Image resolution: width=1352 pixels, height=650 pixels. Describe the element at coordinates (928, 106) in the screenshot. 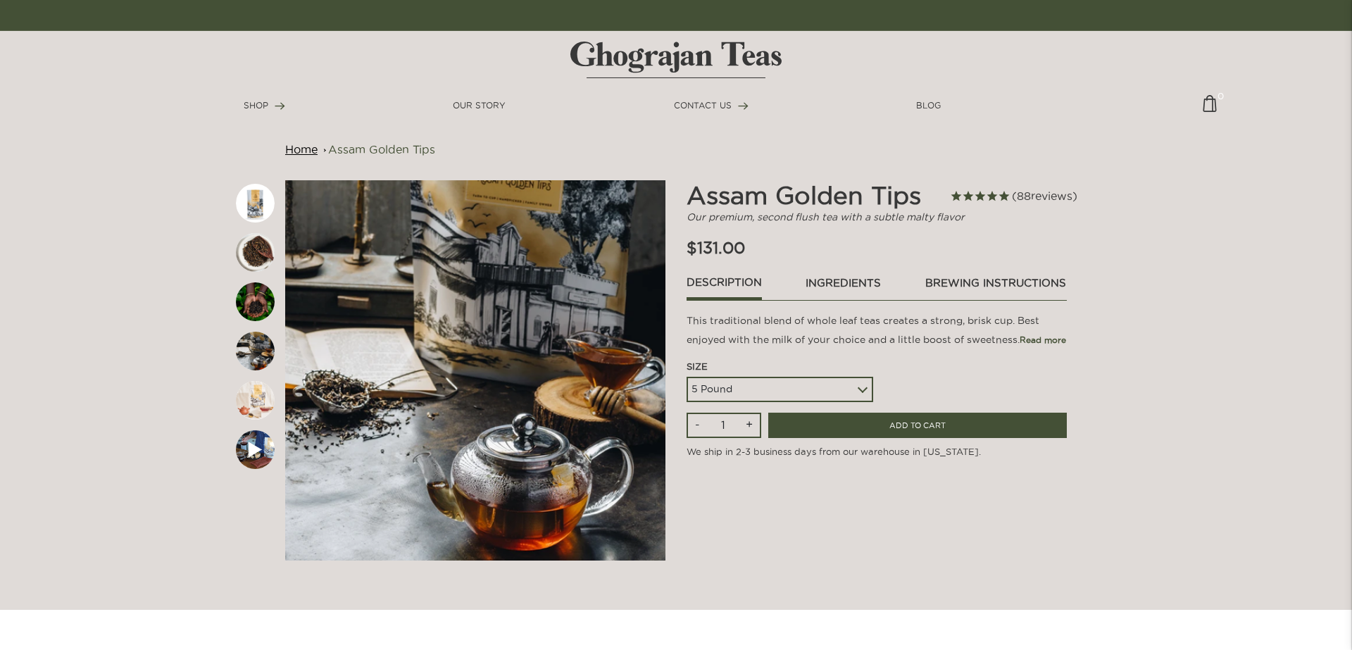

I see `a: BLOG` at that location.